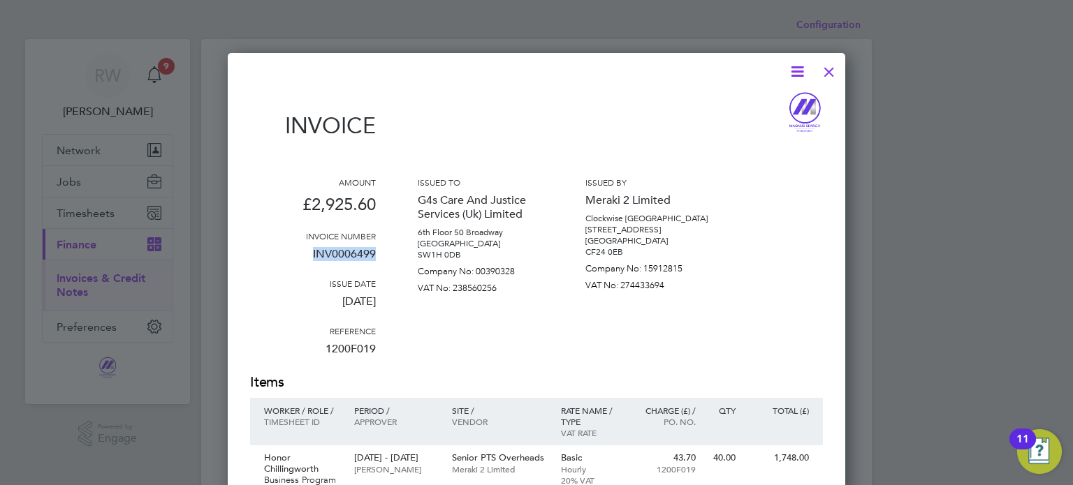 The width and height of the screenshot is (1073, 485). Describe the element at coordinates (648, 252) in the screenshot. I see `p: CF24 0EB` at that location.